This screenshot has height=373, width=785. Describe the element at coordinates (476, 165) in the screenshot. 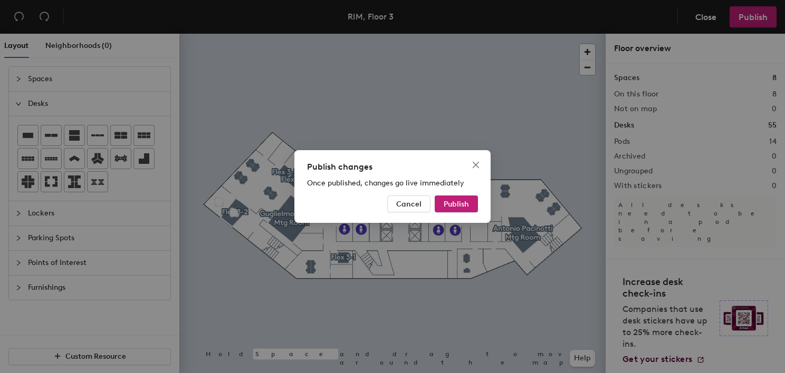

I see `span: Close` at that location.